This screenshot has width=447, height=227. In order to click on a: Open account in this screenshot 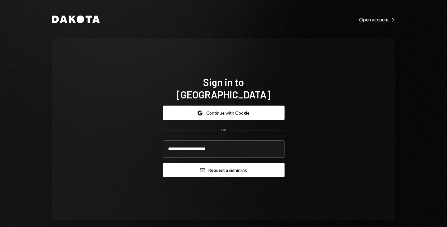, I will do `click(377, 19)`.